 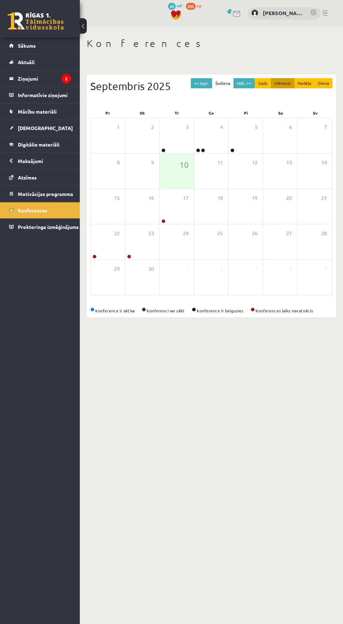 What do you see at coordinates (142, 113) in the screenshot?
I see `div: Ot` at bounding box center [142, 113].